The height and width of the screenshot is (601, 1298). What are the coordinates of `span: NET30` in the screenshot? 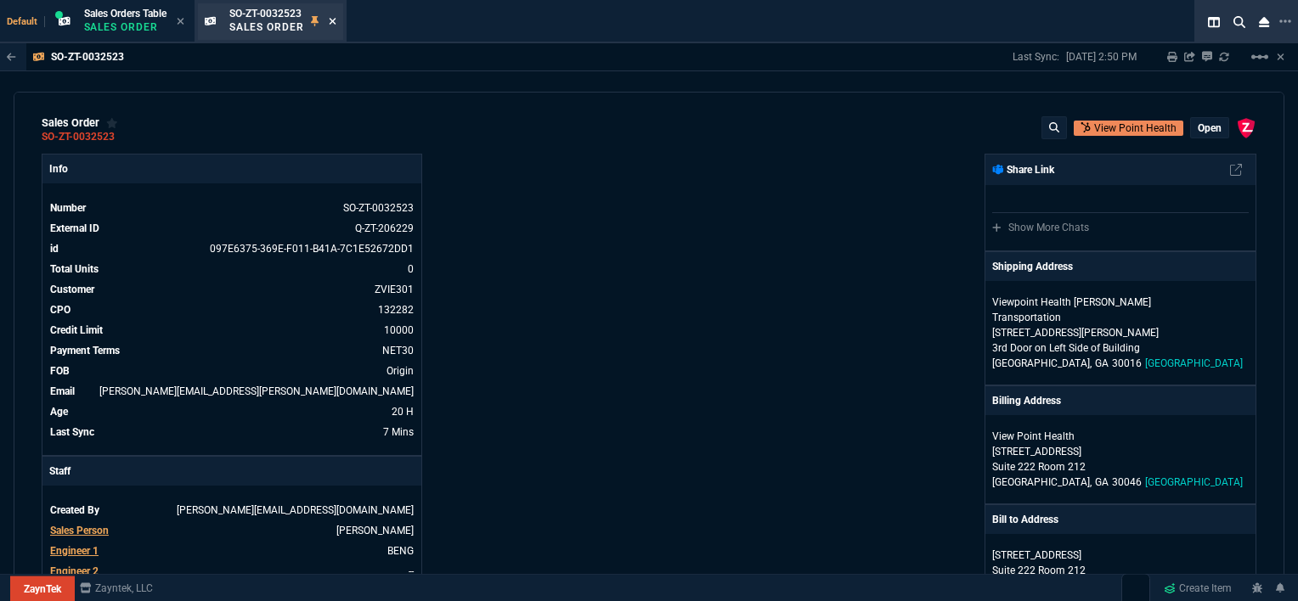 It's located at (397, 351).